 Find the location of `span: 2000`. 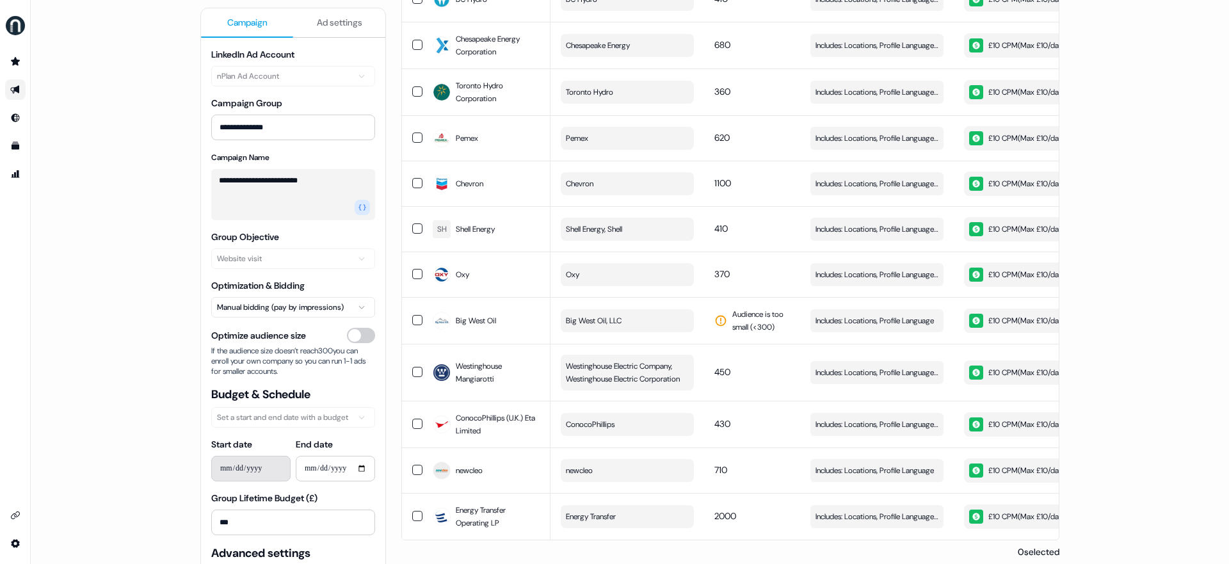

span: 2000 is located at coordinates (725, 516).